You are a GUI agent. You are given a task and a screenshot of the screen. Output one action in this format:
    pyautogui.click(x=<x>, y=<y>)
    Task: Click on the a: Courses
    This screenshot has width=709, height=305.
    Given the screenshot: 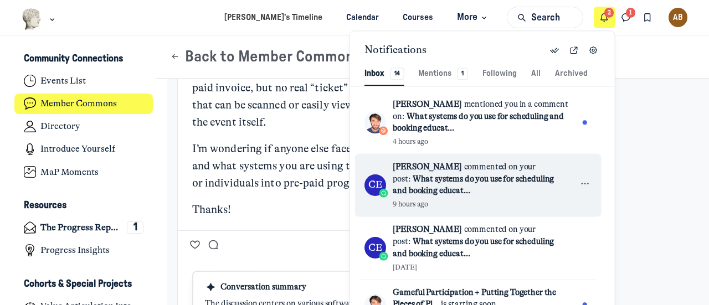 What is the action you would take?
    pyautogui.click(x=418, y=17)
    